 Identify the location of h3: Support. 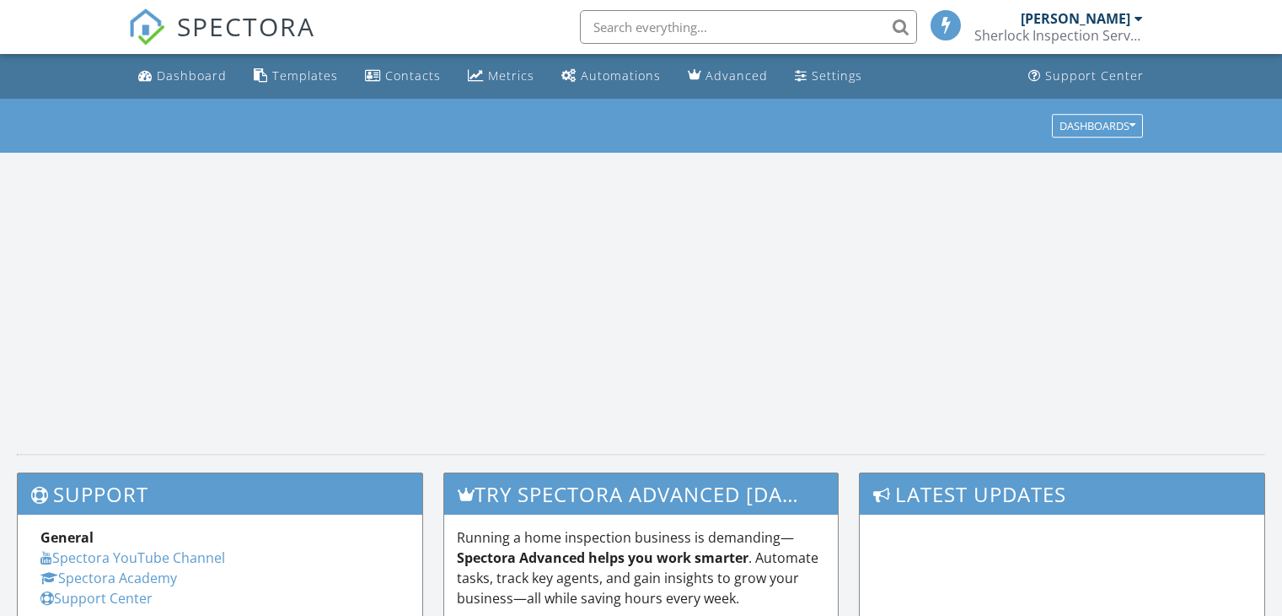
(220, 493).